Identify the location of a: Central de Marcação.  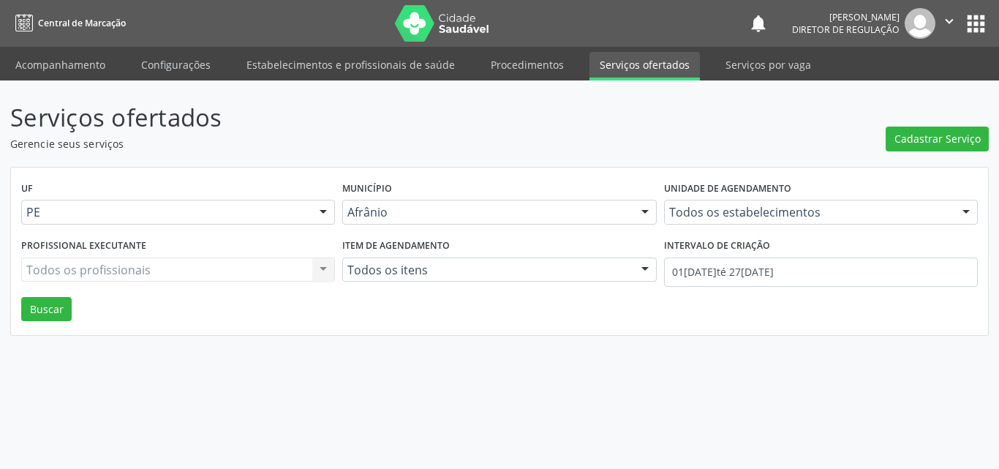
(68, 23).